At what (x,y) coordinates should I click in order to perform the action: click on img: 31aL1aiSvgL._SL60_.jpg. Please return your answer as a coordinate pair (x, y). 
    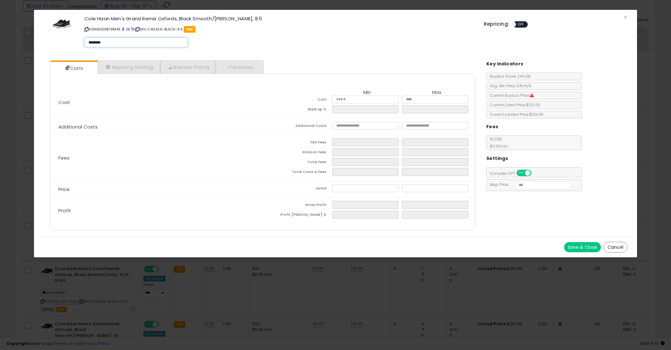
    Looking at the image, I should click on (62, 23).